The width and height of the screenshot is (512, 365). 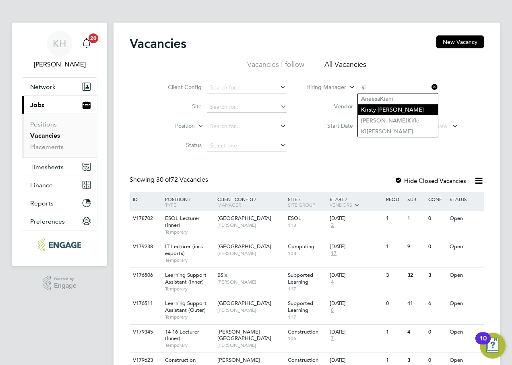 What do you see at coordinates (398, 99) in the screenshot?
I see `li: Aneesa ani` at bounding box center [398, 99].